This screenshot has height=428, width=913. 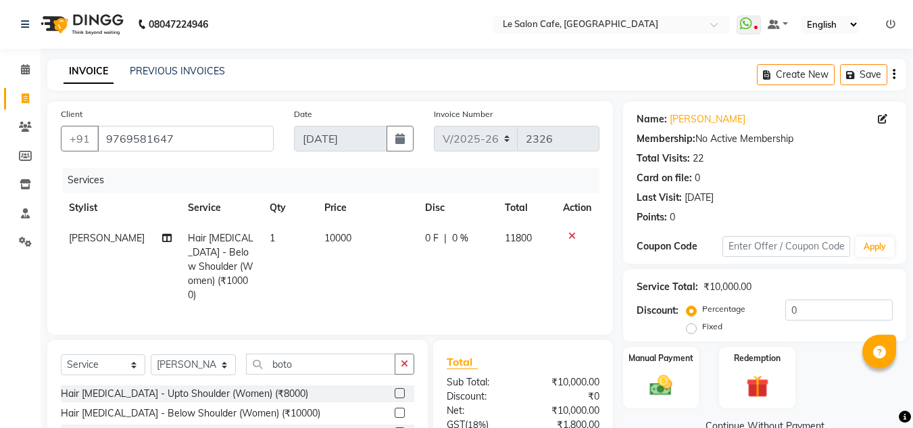 What do you see at coordinates (757, 386) in the screenshot?
I see `img: _gift.svg` at bounding box center [757, 386].